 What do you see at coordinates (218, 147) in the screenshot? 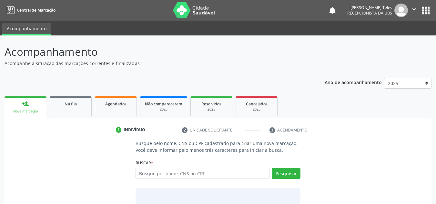
I see `p: Busque pelo nome, CNS ou CPF cadastrado para criar uma nova marcação. Você deve informar pelo men...` at bounding box center [218, 147].